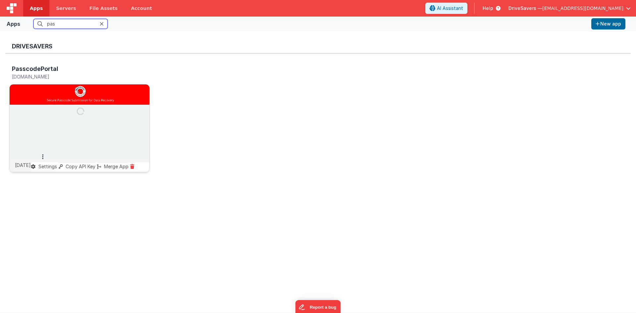 This screenshot has height=313, width=636. I want to click on span: Servers, so click(66, 8).